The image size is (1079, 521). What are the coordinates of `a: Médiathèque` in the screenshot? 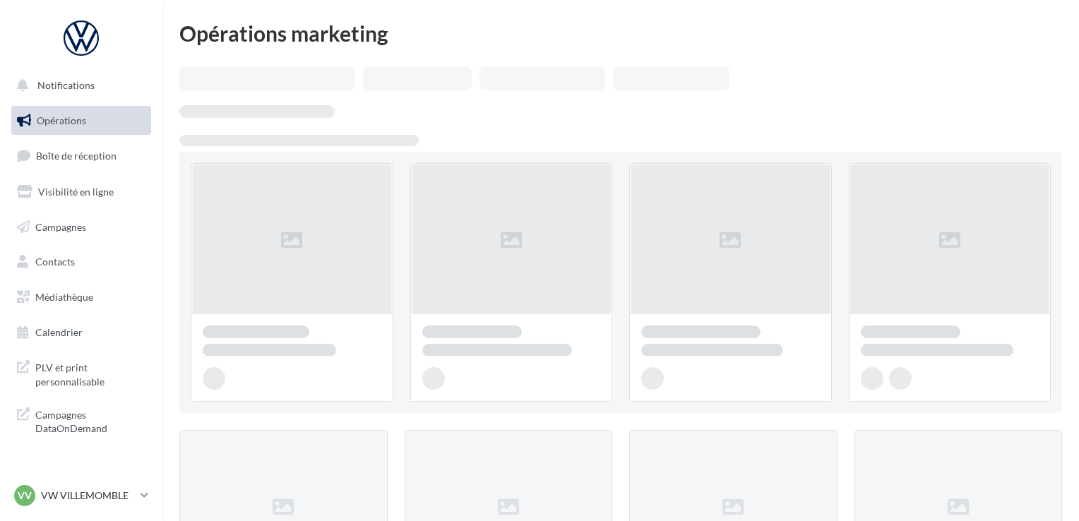 It's located at (81, 297).